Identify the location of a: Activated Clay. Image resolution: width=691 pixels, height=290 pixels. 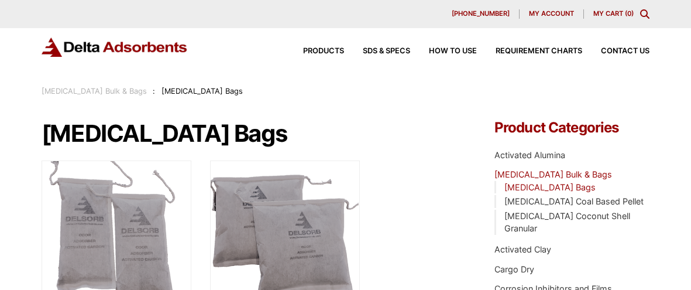
(523, 249).